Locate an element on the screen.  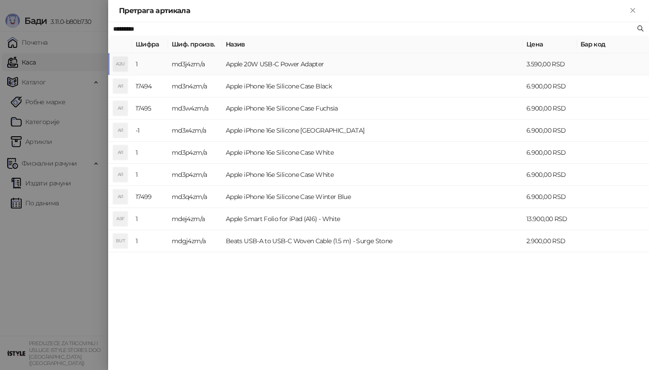
td: mdej4zm/a is located at coordinates (195, 219).